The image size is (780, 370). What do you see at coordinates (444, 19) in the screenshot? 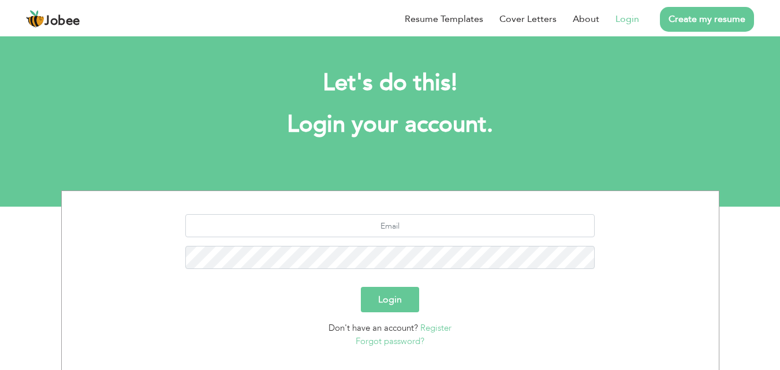
I see `a: Resume Templates` at bounding box center [444, 19].